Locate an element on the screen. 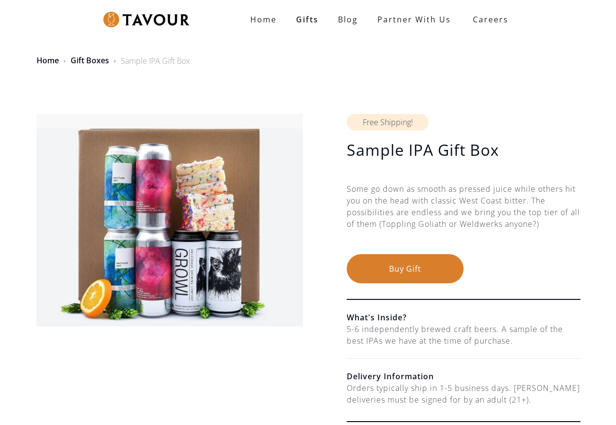  div: Sample IPA Gift Box is located at coordinates (155, 61).